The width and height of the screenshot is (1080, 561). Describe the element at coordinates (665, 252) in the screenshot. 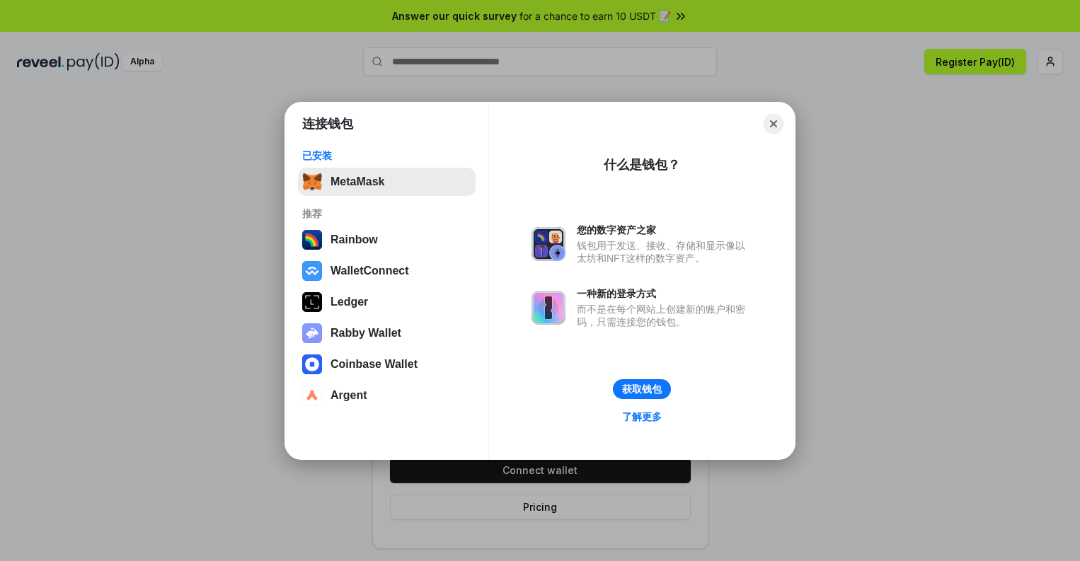

I see `div: 钱包用于发送、接收、存储和显示像以太坊和NFT这样的数字资产。` at that location.